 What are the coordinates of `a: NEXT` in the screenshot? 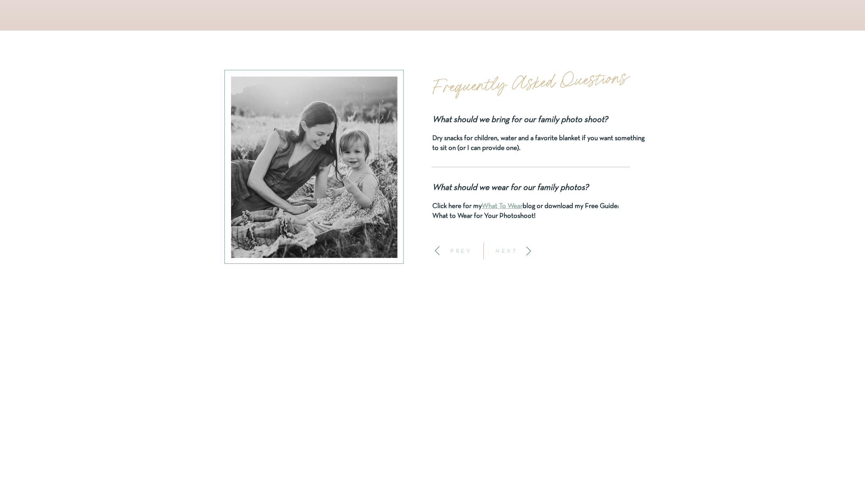 It's located at (507, 251).